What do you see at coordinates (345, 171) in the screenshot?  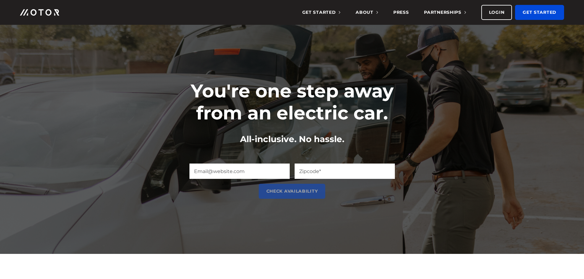 I see `input: Zipcode*` at bounding box center [345, 171].